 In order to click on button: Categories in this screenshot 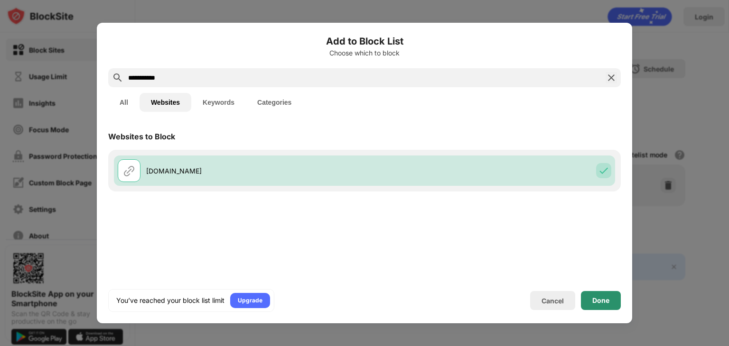, I will do `click(274, 102)`.